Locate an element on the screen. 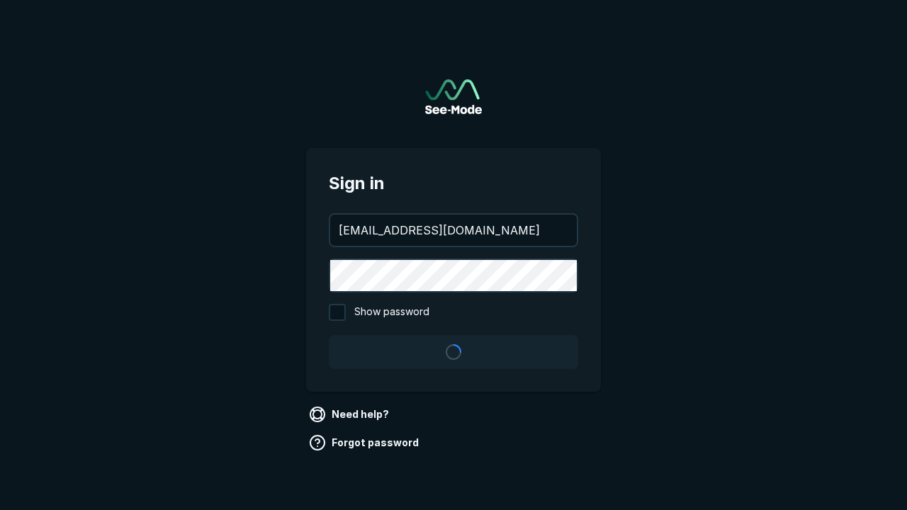 The height and width of the screenshot is (510, 907). a: Forgot password is located at coordinates (365, 443).